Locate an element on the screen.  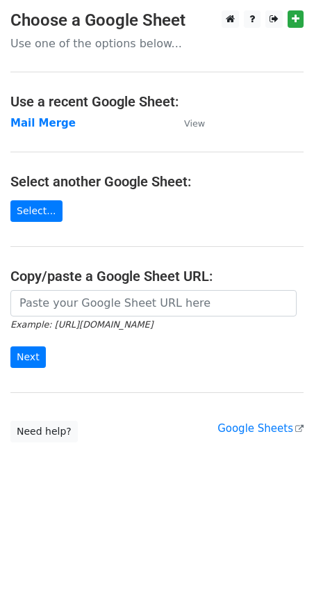
a: Mail Merge is located at coordinates (43, 123).